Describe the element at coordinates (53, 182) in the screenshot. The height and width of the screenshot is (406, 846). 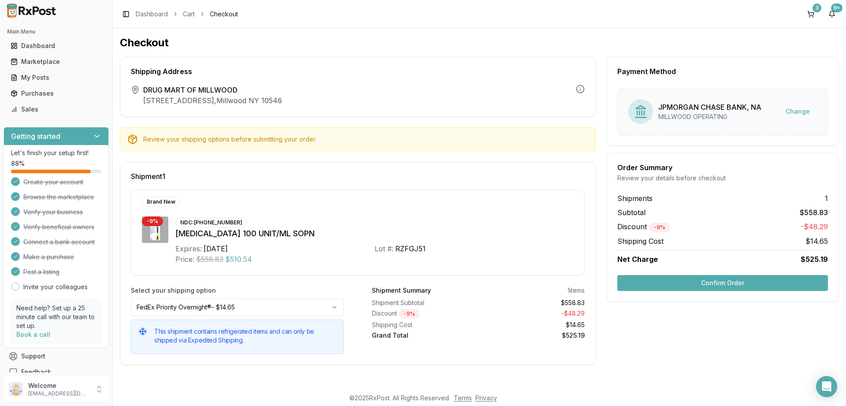
I see `span: Create your account` at that location.